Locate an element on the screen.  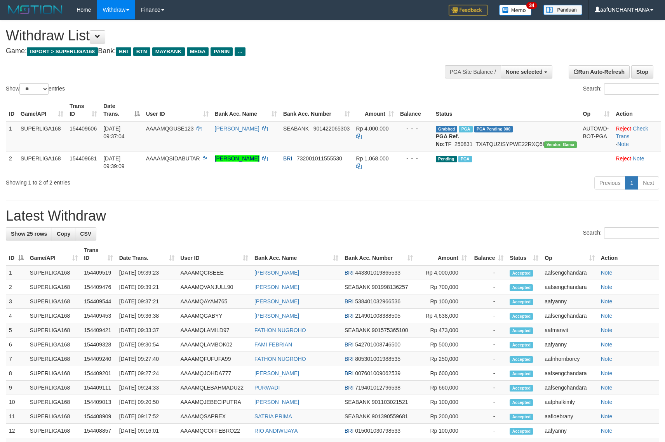
input: Search: is located at coordinates (631, 89).